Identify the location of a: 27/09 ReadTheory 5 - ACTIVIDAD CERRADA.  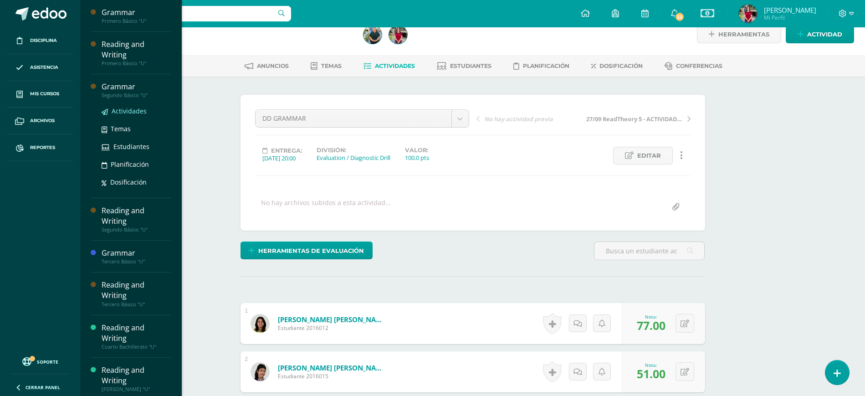
(637, 118).